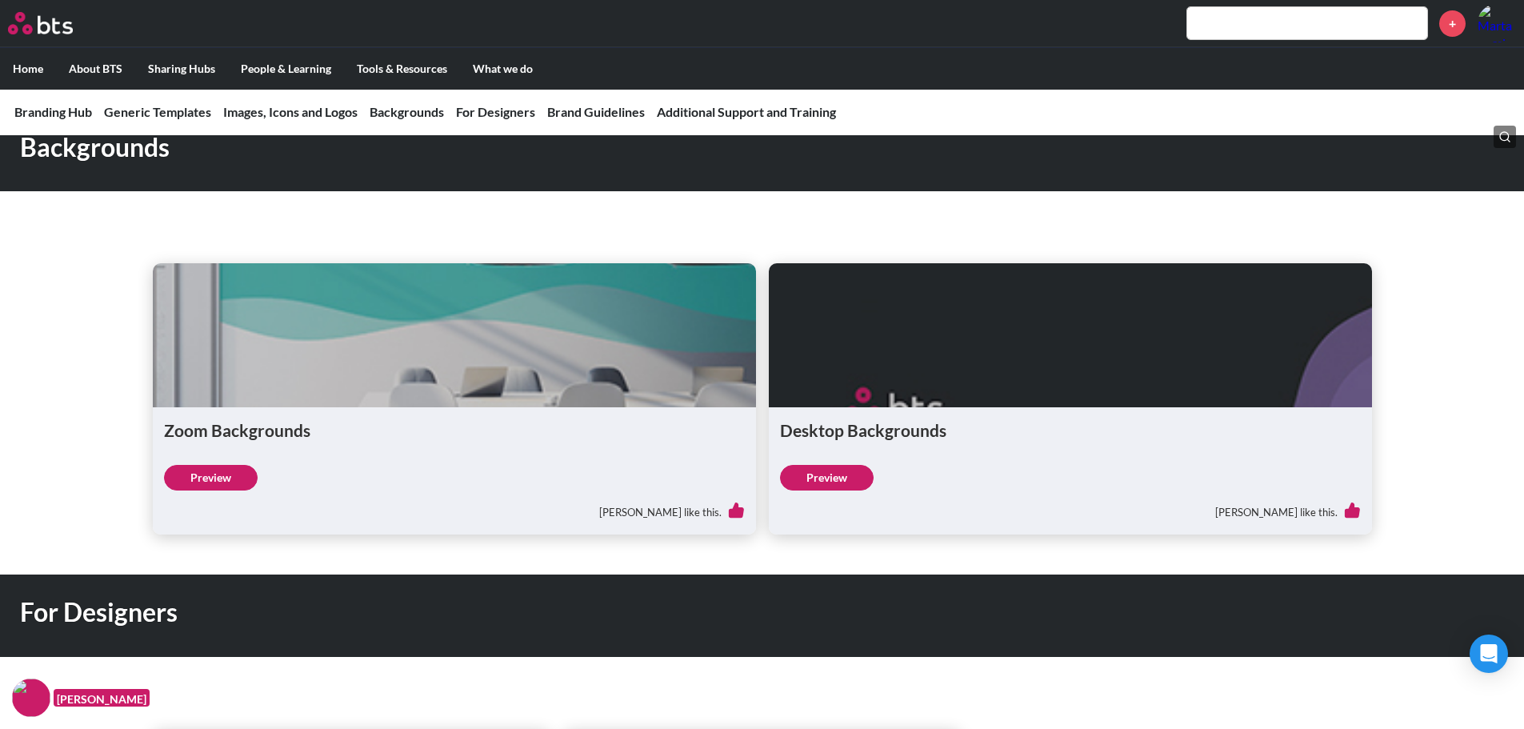 This screenshot has height=729, width=1524. Describe the element at coordinates (502, 69) in the screenshot. I see `label: What we do` at that location.